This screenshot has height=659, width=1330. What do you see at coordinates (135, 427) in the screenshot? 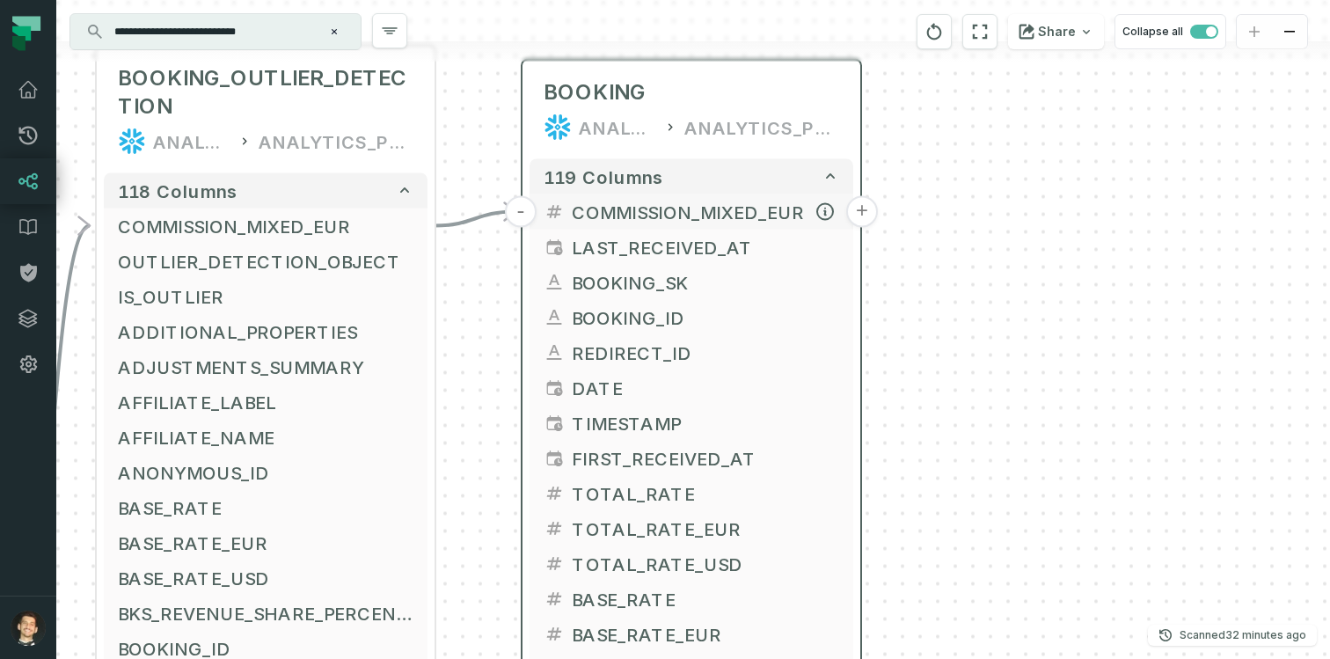
I see `button: Mark as completed` at bounding box center [135, 427].